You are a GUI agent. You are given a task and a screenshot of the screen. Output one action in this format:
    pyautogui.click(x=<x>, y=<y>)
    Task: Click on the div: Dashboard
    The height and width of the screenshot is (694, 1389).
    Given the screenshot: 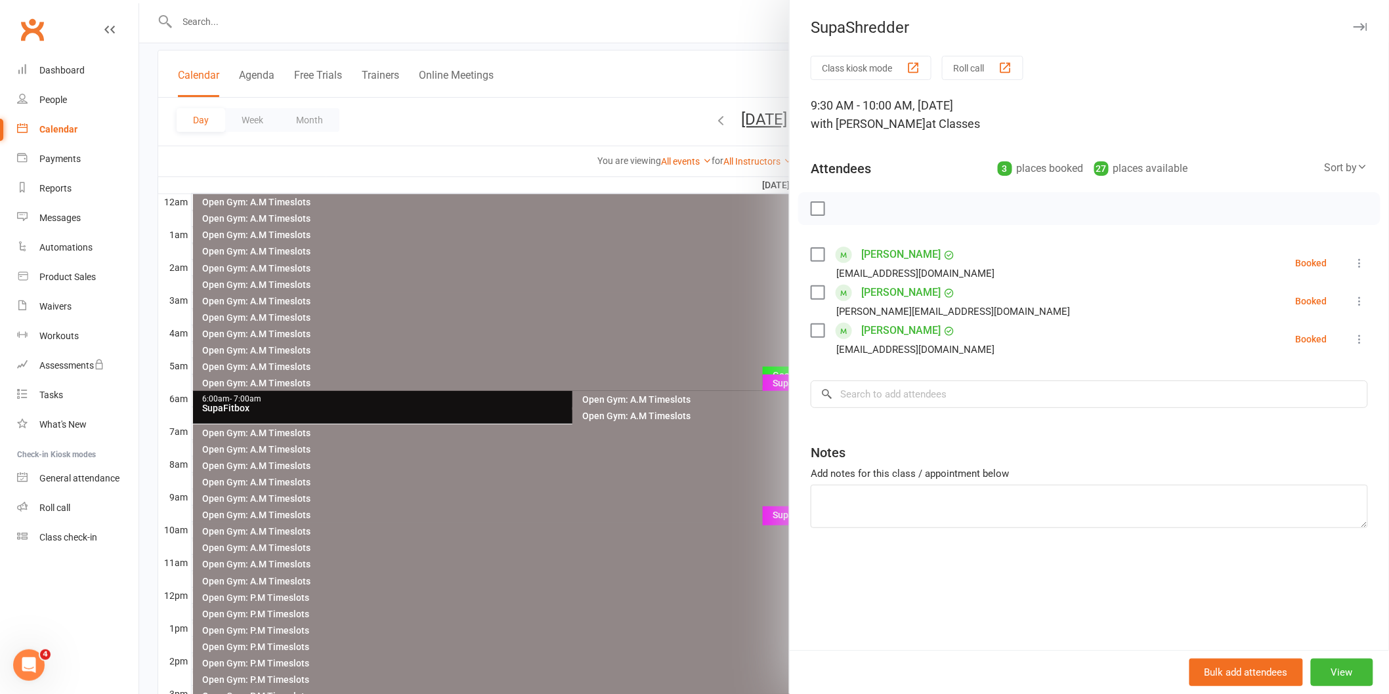 What is the action you would take?
    pyautogui.click(x=62, y=70)
    